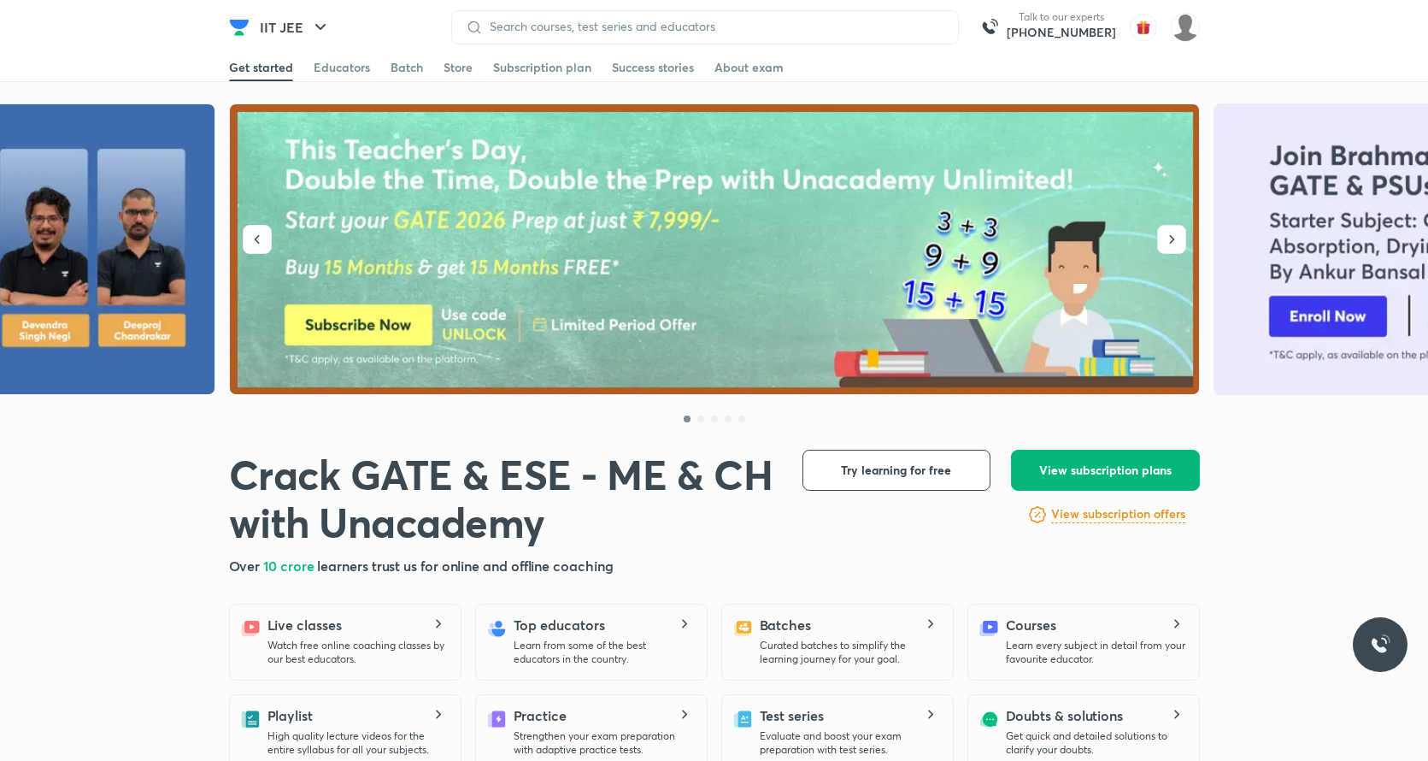 This screenshot has height=761, width=1428. What do you see at coordinates (502, 497) in the screenshot?
I see `h1: Crack GATE & ESE - ME & CH with Unacademy` at bounding box center [502, 497].